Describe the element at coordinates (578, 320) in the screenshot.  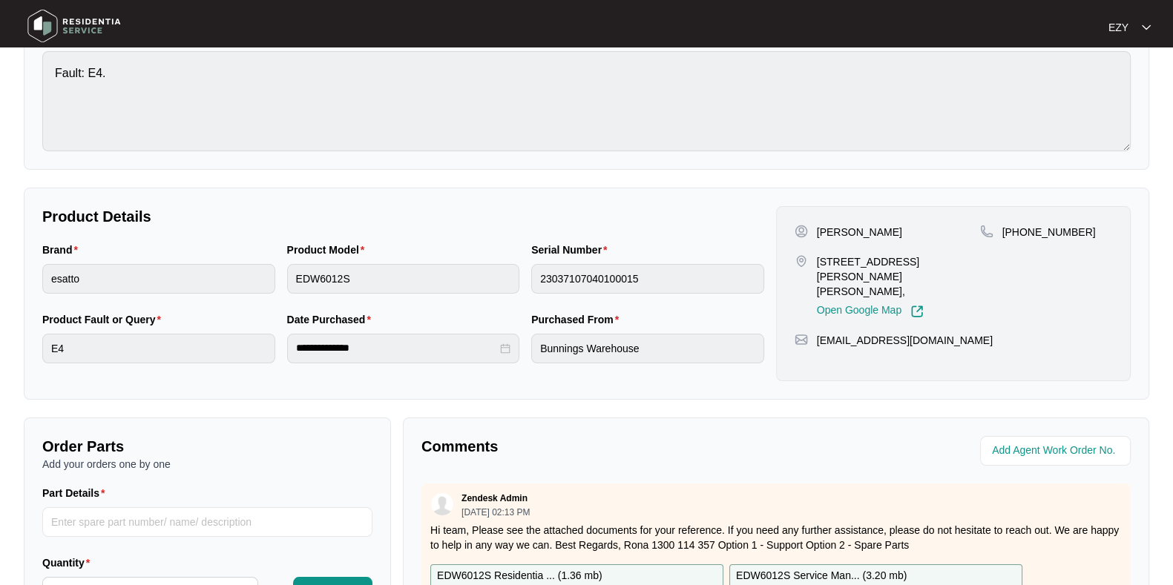
I see `label: Purchased From` at that location.